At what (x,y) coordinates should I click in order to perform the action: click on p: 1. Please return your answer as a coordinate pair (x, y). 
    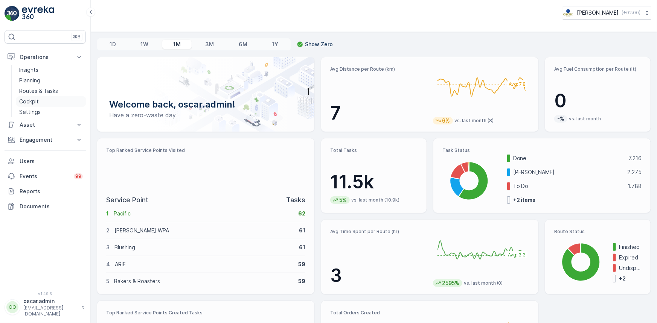
    Looking at the image, I should click on (107, 214).